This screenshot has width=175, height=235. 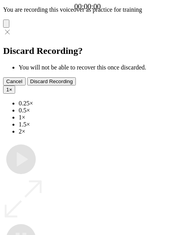 I want to click on li: 0.5×, so click(x=95, y=110).